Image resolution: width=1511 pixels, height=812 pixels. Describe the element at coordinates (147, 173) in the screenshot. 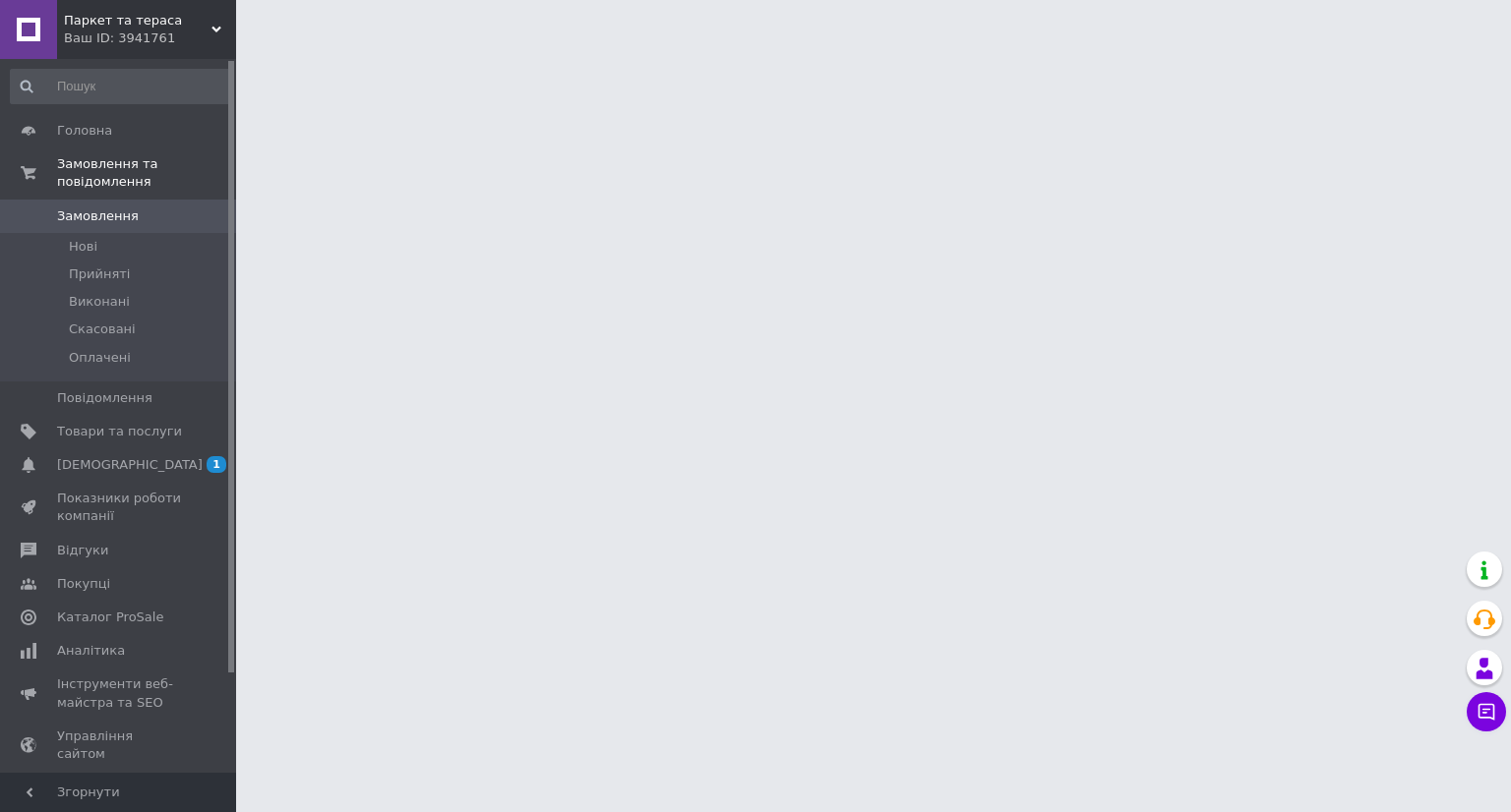

I see `span: Замовлення та повідомлення` at that location.